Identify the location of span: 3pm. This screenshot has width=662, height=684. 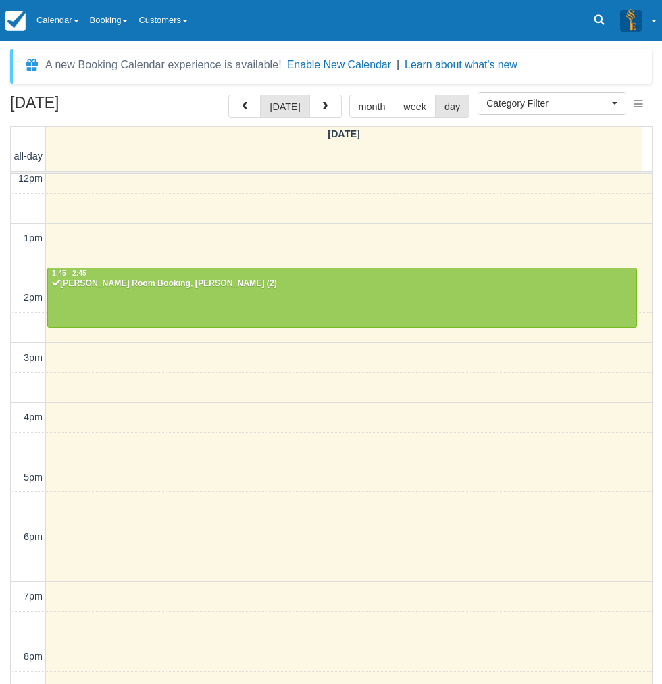
(33, 357).